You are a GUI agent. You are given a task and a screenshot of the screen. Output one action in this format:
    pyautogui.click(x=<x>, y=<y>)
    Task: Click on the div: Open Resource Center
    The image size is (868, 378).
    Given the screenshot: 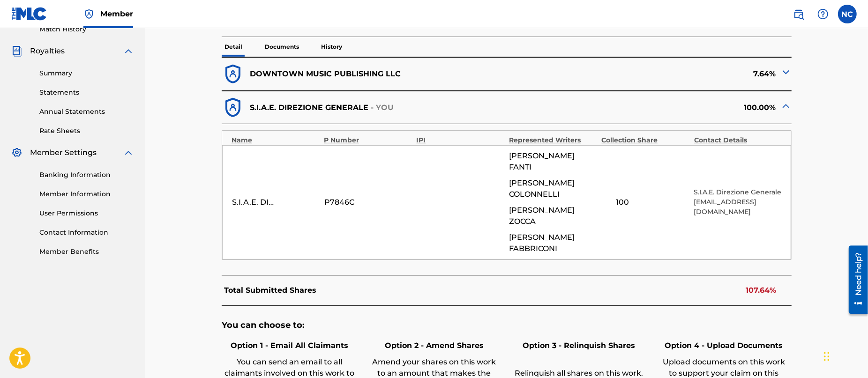 What is the action you would take?
    pyautogui.click(x=16, y=37)
    